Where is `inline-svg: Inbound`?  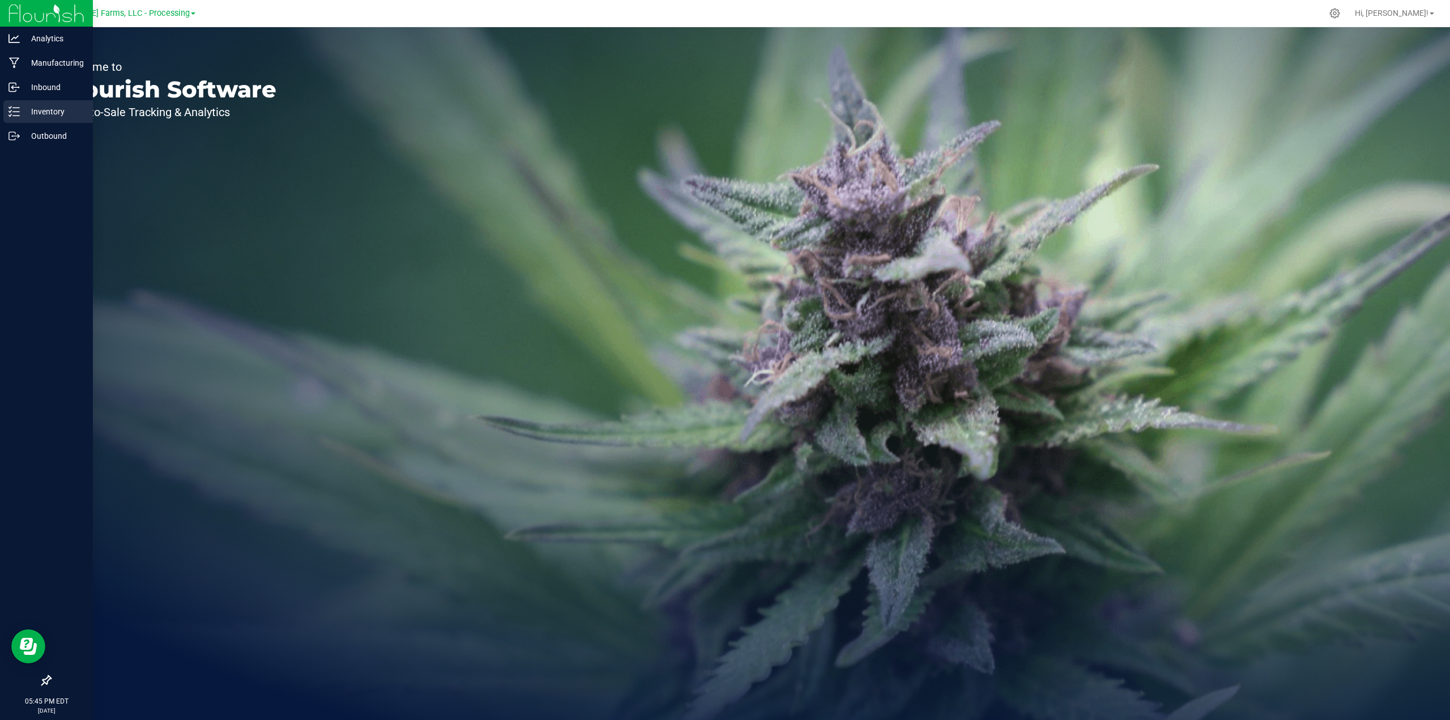 inline-svg: Inbound is located at coordinates (14, 87).